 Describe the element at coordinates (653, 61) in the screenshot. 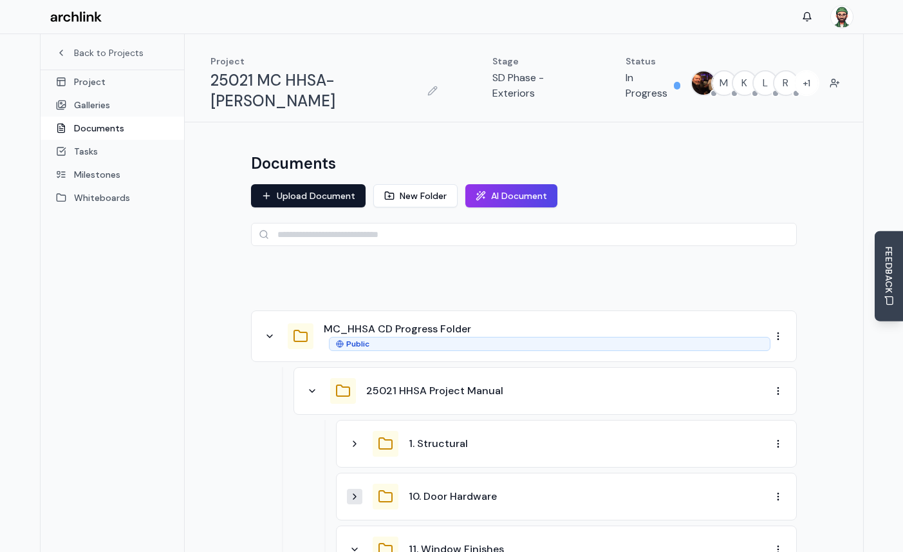

I see `p: Status` at that location.